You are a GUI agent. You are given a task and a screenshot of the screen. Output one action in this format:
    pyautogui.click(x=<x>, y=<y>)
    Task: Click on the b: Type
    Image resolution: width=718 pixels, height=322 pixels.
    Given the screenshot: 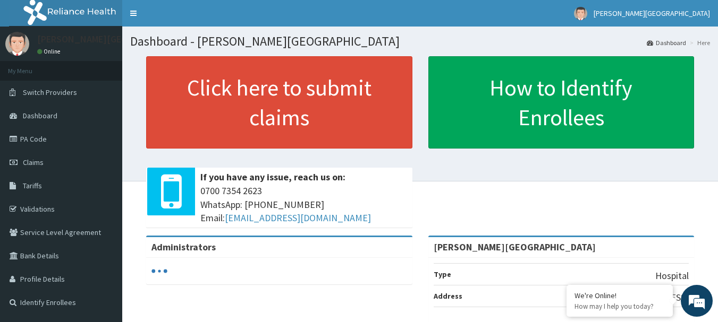 What is the action you would take?
    pyautogui.click(x=442, y=275)
    